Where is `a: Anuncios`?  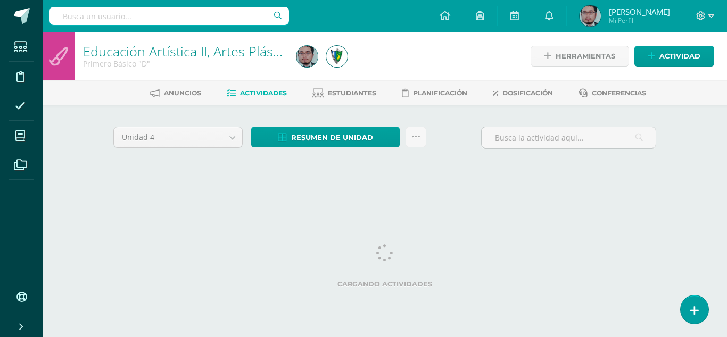 a: Anuncios is located at coordinates (175, 93).